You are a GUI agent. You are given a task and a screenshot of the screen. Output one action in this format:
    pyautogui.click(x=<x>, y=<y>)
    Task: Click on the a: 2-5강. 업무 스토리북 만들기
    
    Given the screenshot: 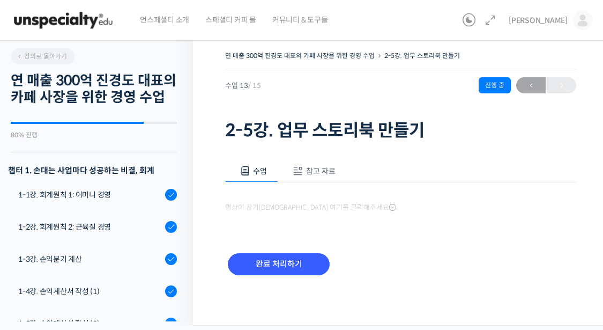 What is the action you would take?
    pyautogui.click(x=422, y=55)
    